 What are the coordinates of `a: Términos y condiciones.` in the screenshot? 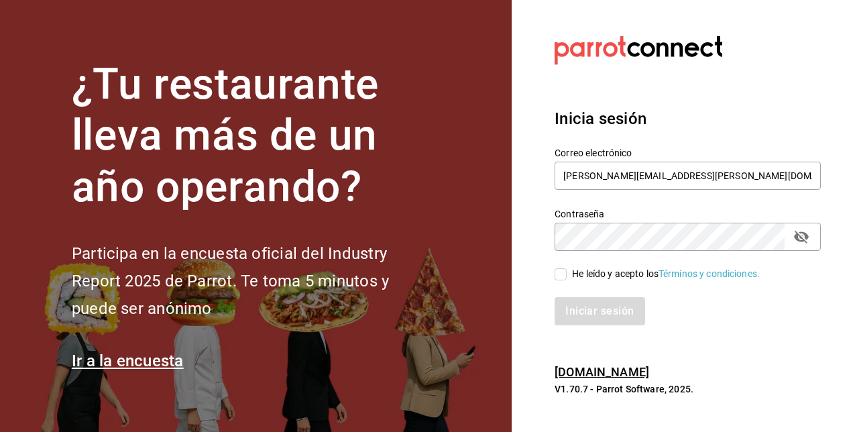 It's located at (709, 274).